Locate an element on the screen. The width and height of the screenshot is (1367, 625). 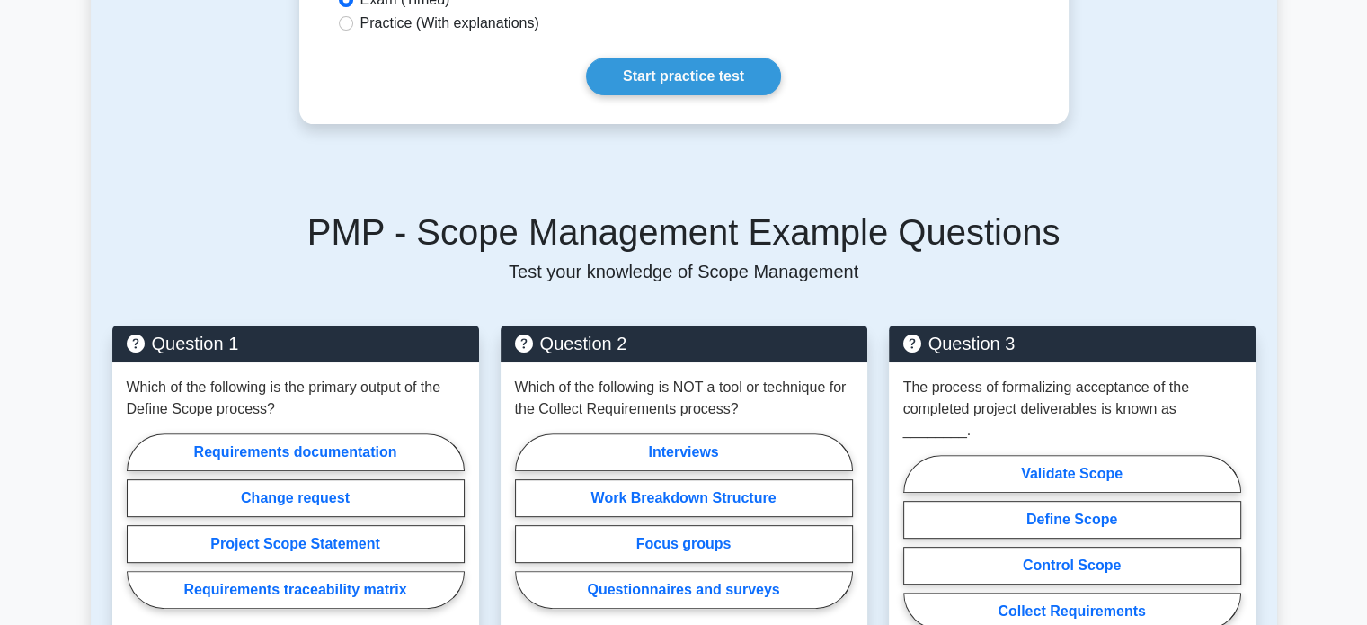
h5: Question 3 is located at coordinates (1072, 343).